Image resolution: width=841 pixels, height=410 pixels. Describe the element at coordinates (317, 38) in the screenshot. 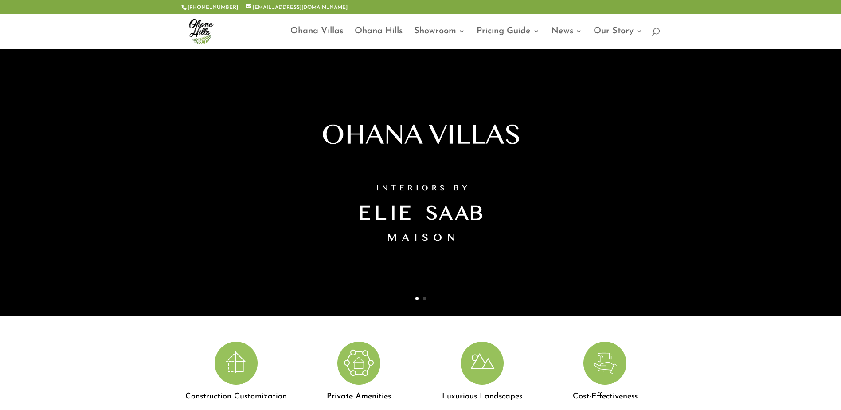

I see `a: Ohana Villas` at that location.